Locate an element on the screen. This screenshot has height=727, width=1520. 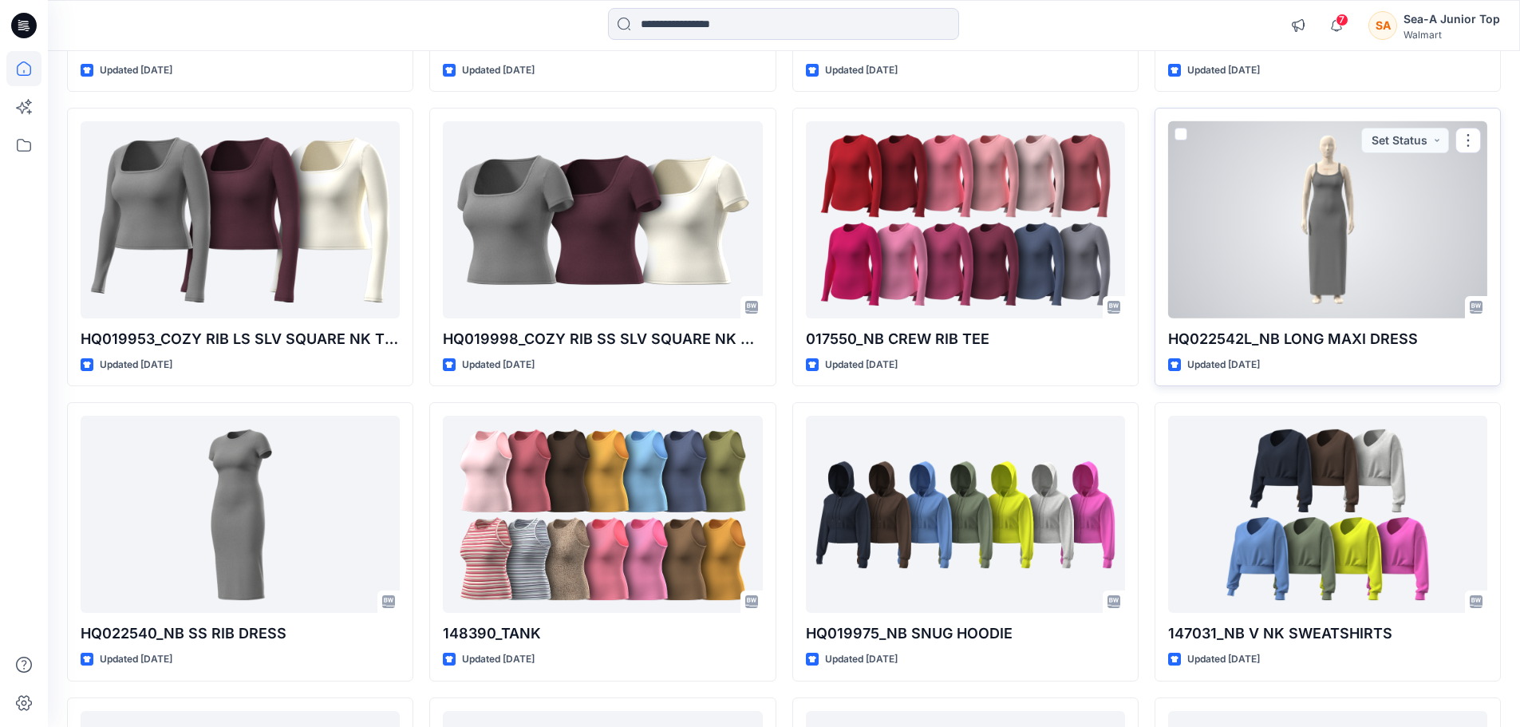
a: HQ019975_NB SNUG HOODIE is located at coordinates (965, 514).